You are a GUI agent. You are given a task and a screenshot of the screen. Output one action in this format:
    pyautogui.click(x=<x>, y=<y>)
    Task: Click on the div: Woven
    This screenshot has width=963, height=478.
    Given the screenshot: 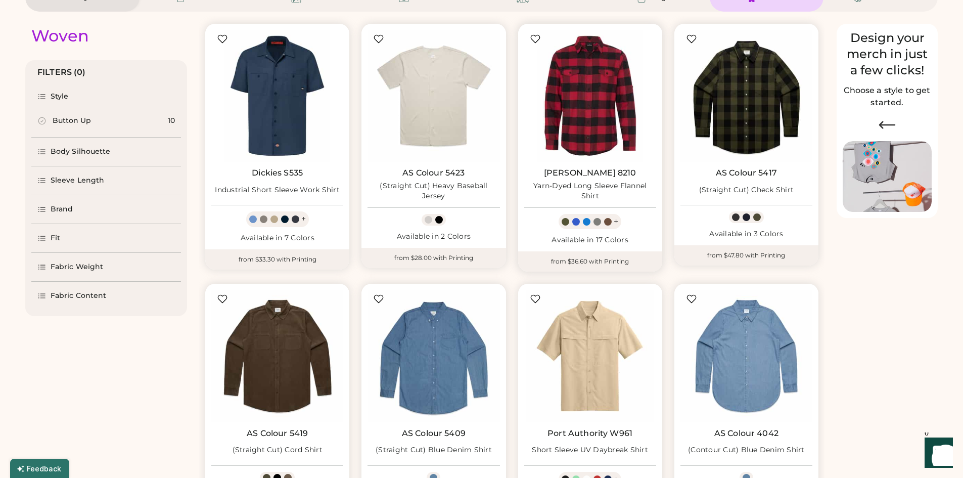 What is the action you would take?
    pyautogui.click(x=60, y=36)
    